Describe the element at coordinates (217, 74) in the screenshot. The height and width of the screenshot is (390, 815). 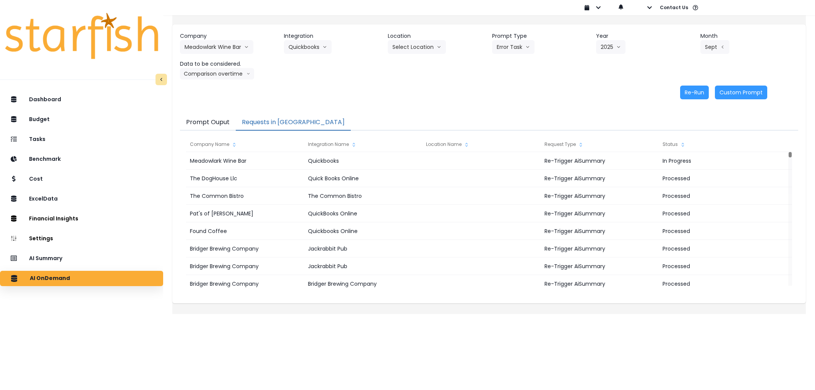
I see `button: Comparison overtimearrow down line` at that location.